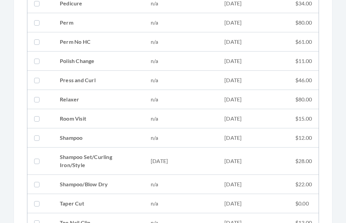 The width and height of the screenshot is (346, 223). What do you see at coordinates (303, 204) in the screenshot?
I see `td: $0.00` at bounding box center [303, 204].